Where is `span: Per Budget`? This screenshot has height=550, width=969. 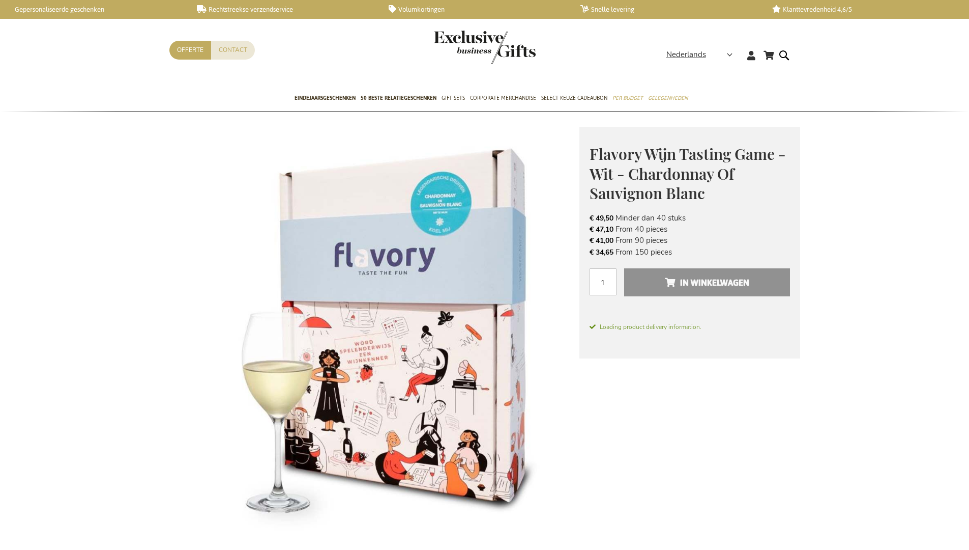
span: Per Budget is located at coordinates (628, 98).